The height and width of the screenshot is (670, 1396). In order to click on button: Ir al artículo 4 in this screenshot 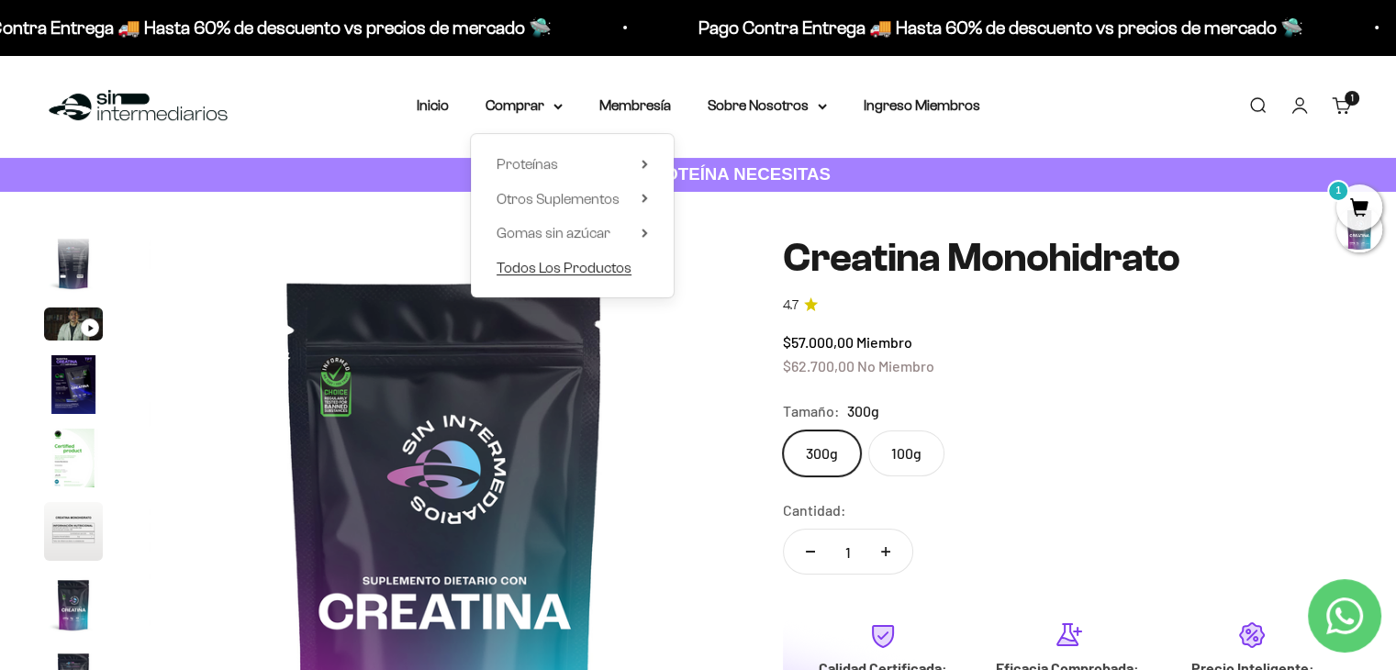, I will do `click(73, 387)`.